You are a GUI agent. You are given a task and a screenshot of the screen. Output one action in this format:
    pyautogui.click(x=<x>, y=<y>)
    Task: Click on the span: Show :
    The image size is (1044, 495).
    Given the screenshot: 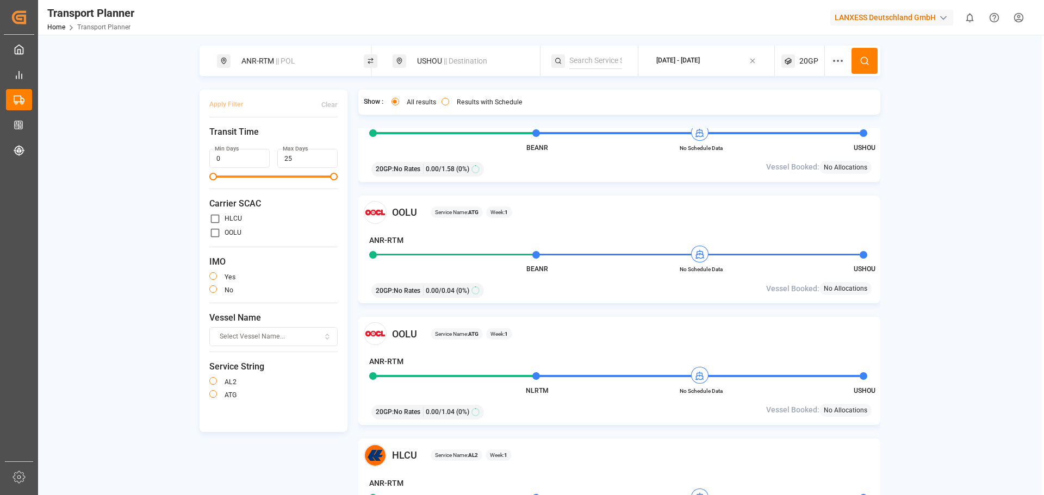 What is the action you would take?
    pyautogui.click(x=373, y=102)
    